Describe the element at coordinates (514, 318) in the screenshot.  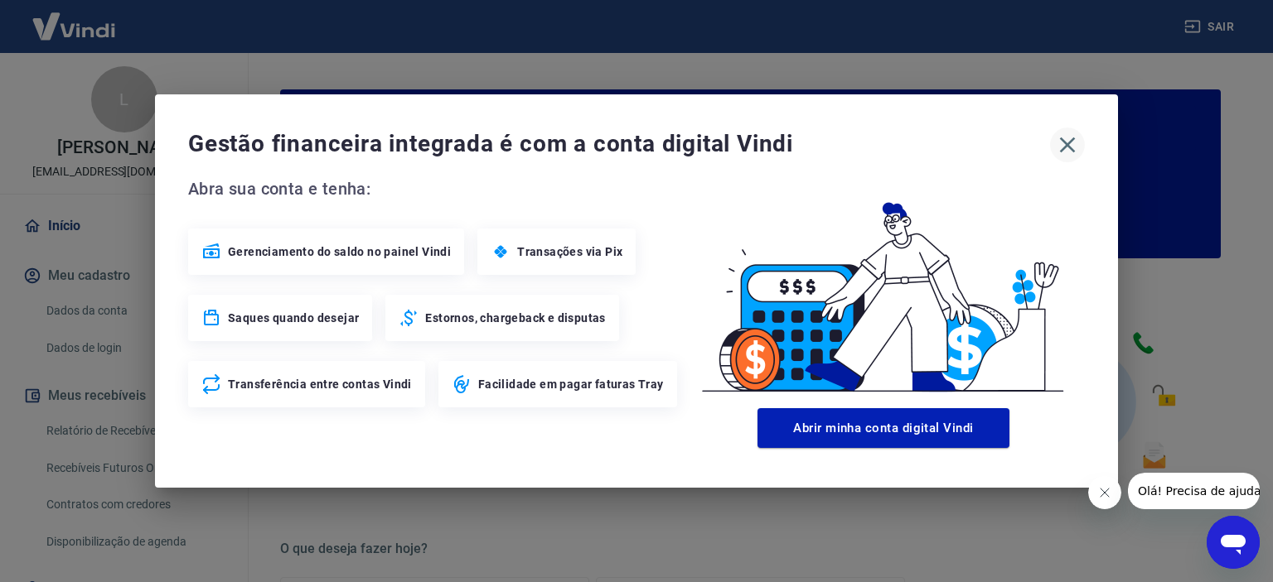
I see `span: Estornos, chargeback e disputas` at that location.